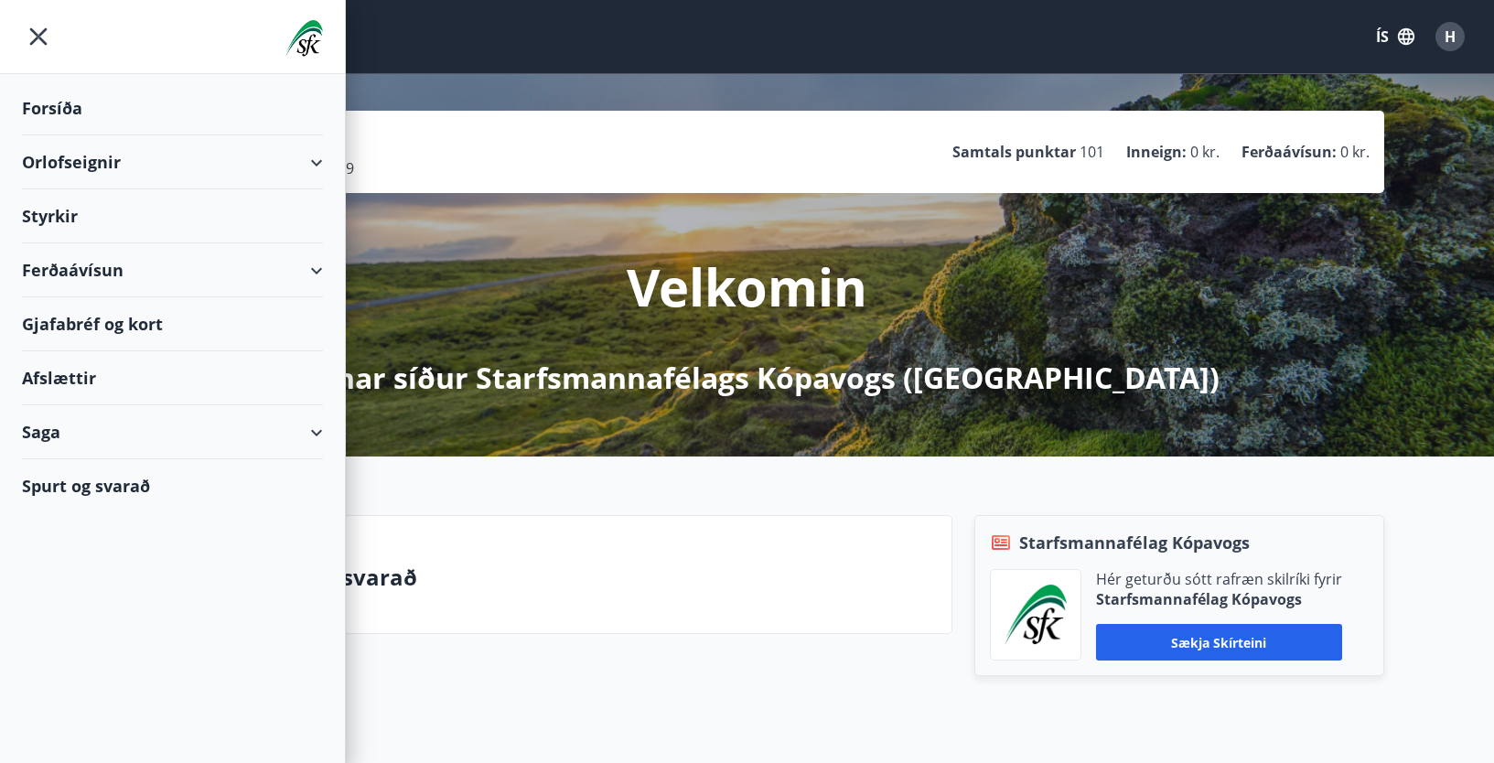 This screenshot has height=763, width=1494. What do you see at coordinates (1219, 599) in the screenshot?
I see `p: Starfsmannafélag Kópavogs` at bounding box center [1219, 599].